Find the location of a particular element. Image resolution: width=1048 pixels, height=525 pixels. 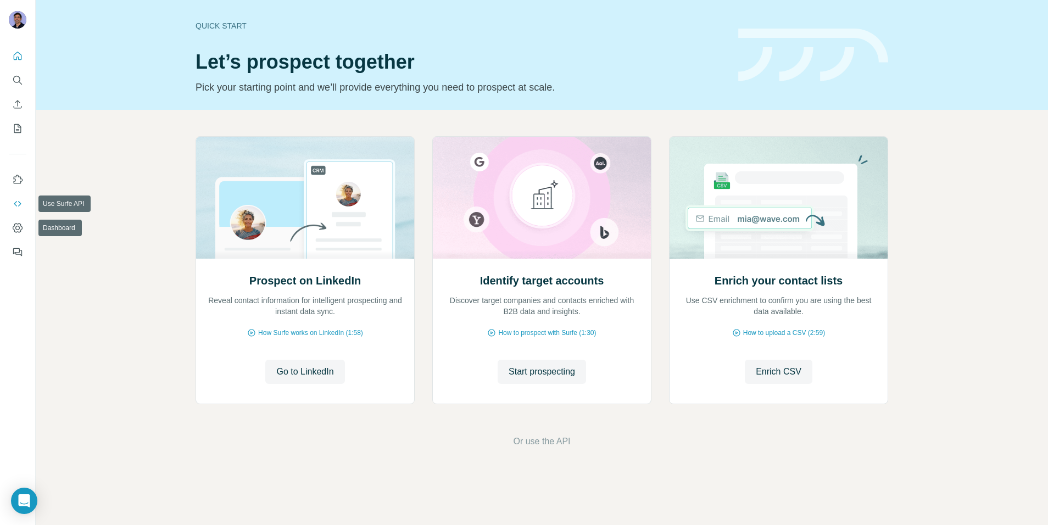

p: Use CSV enrichment to confirm you are using the best data available. is located at coordinates (778, 306).